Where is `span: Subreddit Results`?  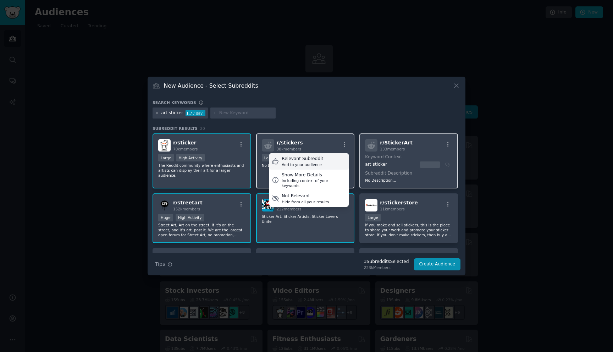
span: Subreddit Results is located at coordinates (175, 128).